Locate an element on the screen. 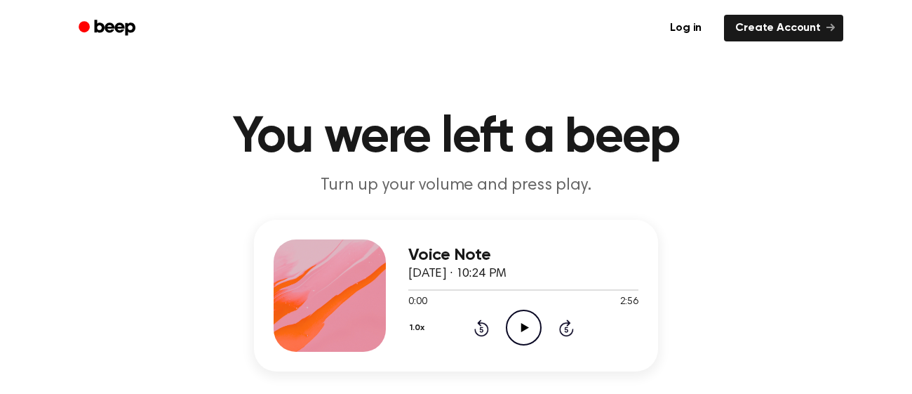  h3: Voice Note is located at coordinates (523, 255).